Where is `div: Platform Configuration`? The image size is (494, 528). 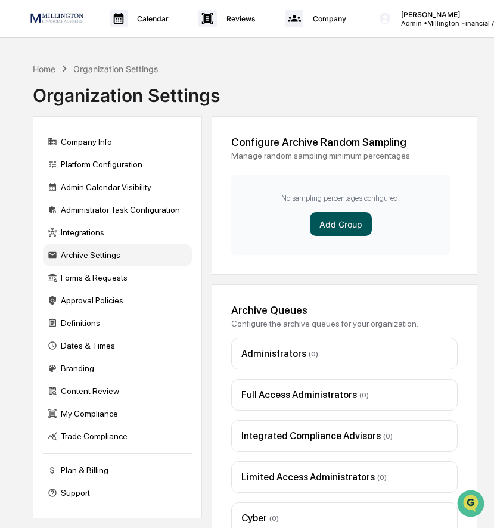
div: Platform Configuration is located at coordinates (118, 165).